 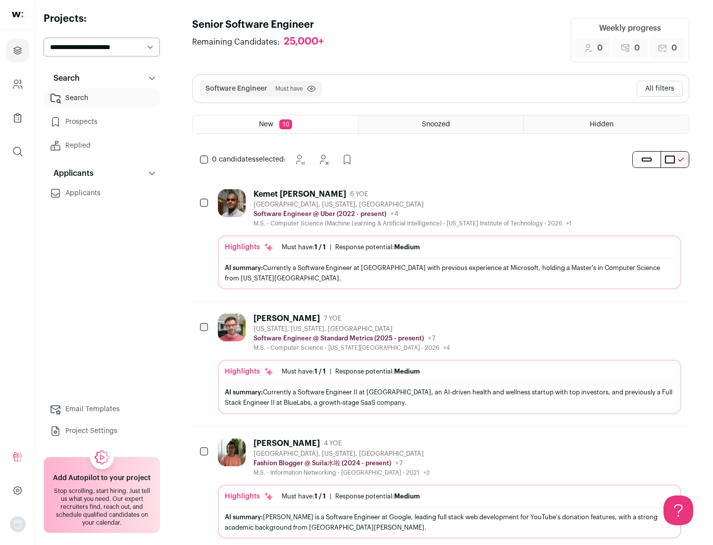 What do you see at coordinates (234, 159) in the screenshot?
I see `span: 0 candidates` at bounding box center [234, 159].